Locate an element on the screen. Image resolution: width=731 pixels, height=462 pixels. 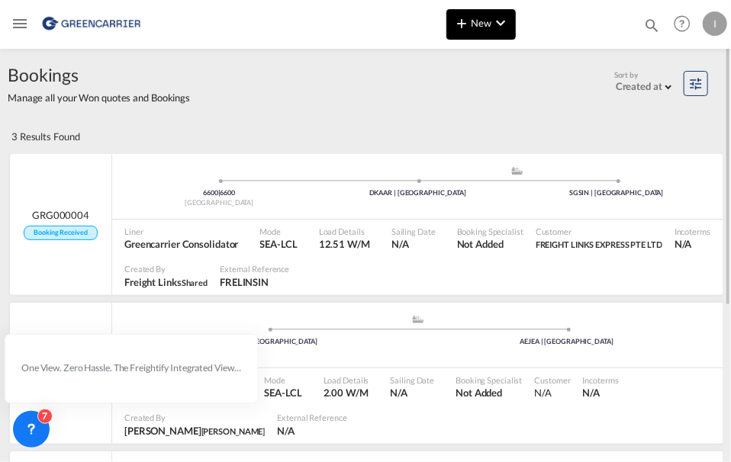
button: Toggle Mobile Navigation is located at coordinates (20, 24).